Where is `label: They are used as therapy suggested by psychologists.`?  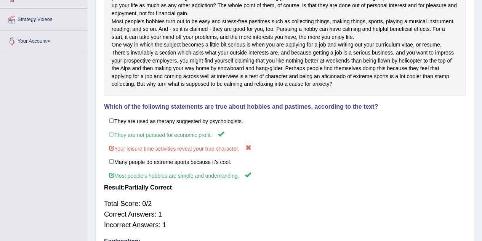
label: They are used as therapy suggested by psychologists. is located at coordinates (285, 121).